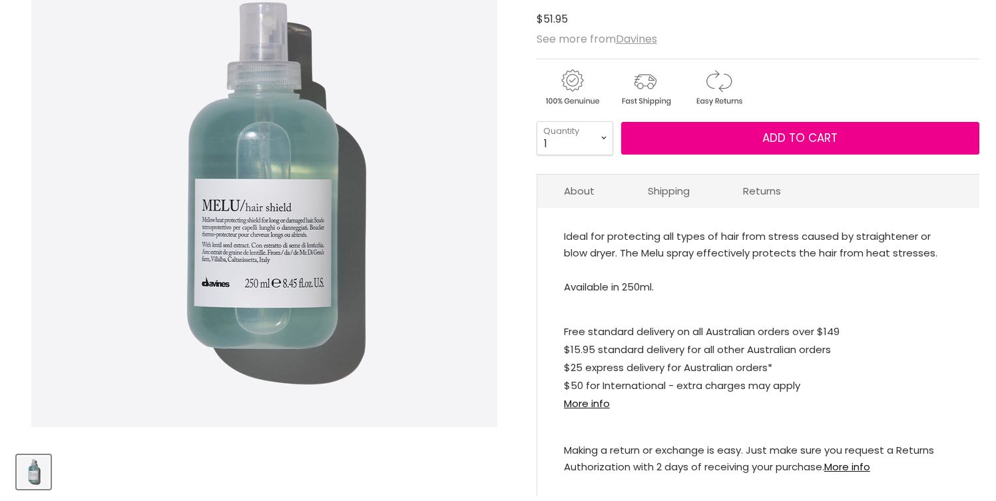 This screenshot has width=996, height=501. Describe the element at coordinates (552, 19) in the screenshot. I see `span: $51.95` at that location.